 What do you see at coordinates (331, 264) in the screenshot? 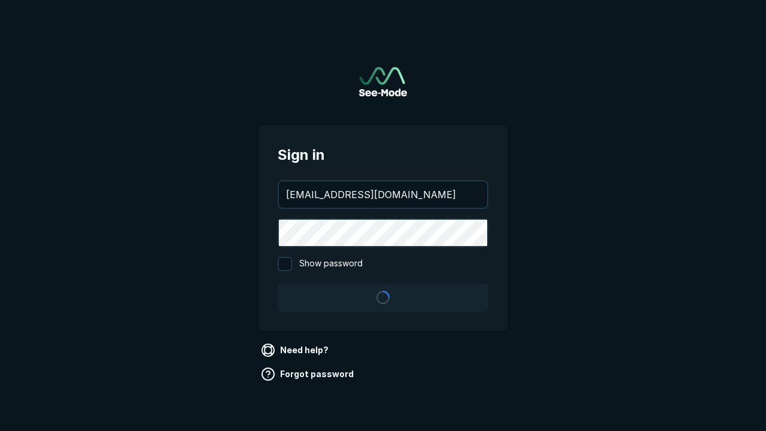
I see `span: Show password` at bounding box center [331, 264].